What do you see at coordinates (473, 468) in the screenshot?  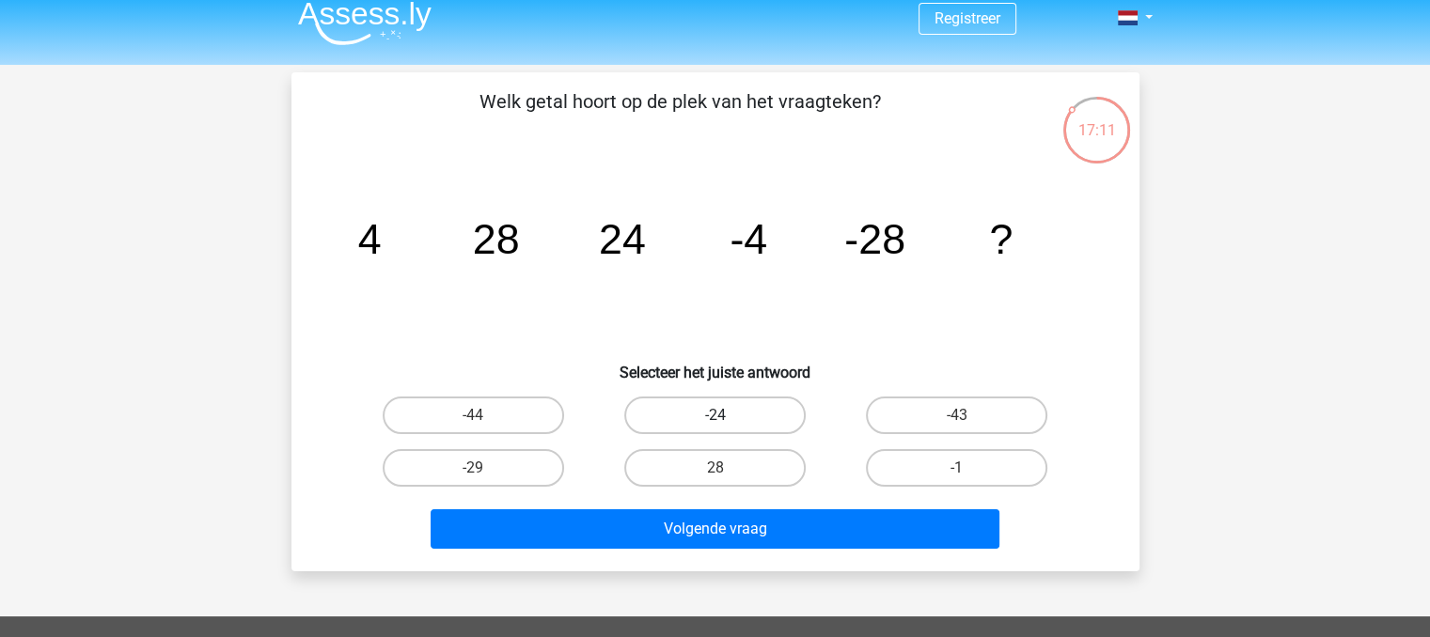 I see `label: -29` at bounding box center [473, 468].